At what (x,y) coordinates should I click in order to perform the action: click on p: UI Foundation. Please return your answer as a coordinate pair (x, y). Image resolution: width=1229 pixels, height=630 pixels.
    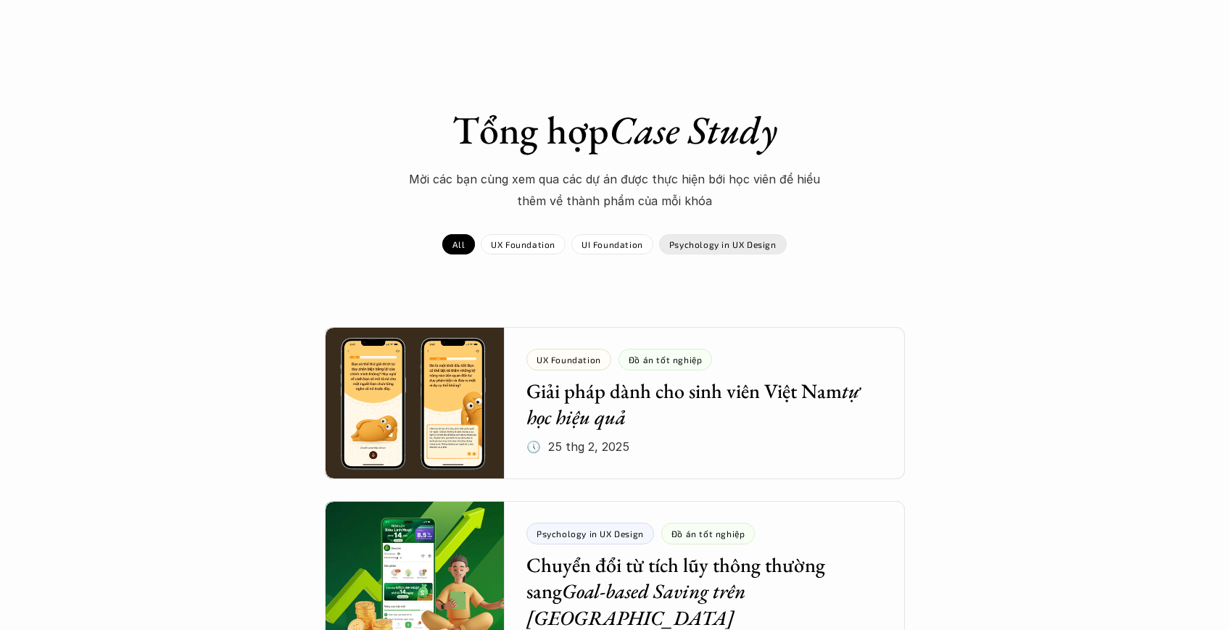
    Looking at the image, I should click on (612, 244).